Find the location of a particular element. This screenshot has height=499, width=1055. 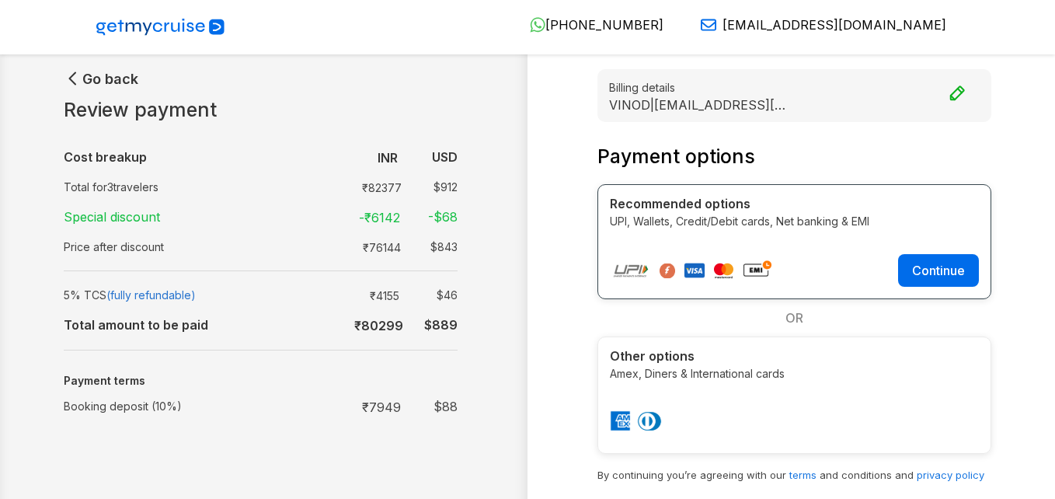

b: INR is located at coordinates (388, 158).